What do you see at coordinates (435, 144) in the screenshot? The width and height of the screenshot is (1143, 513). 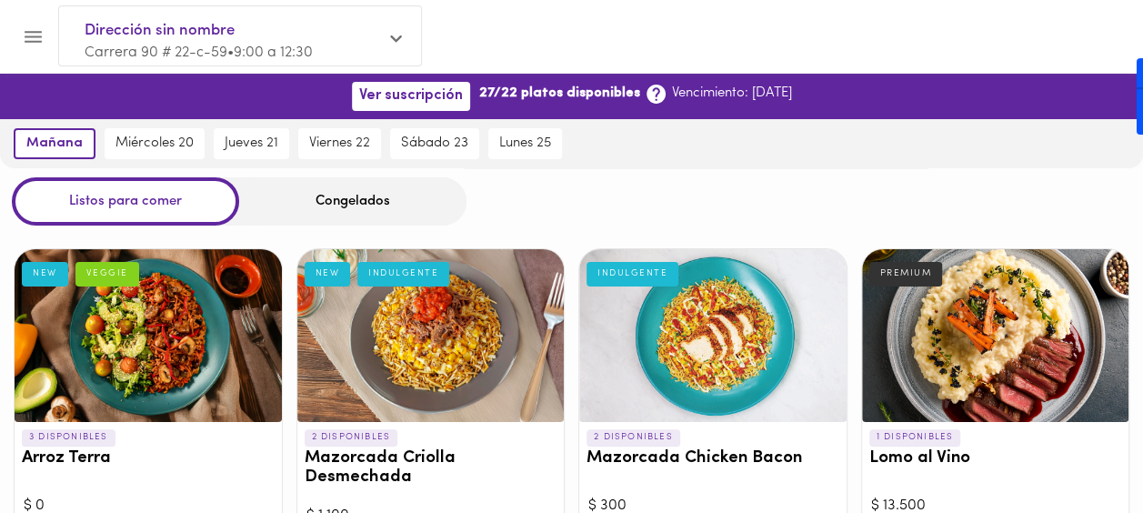 I see `button: sábado 23` at bounding box center [435, 144].